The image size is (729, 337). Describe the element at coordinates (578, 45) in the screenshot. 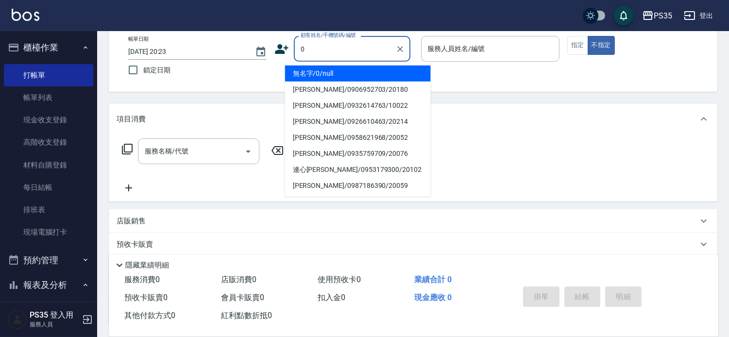

I see `button: 指定` at that location.